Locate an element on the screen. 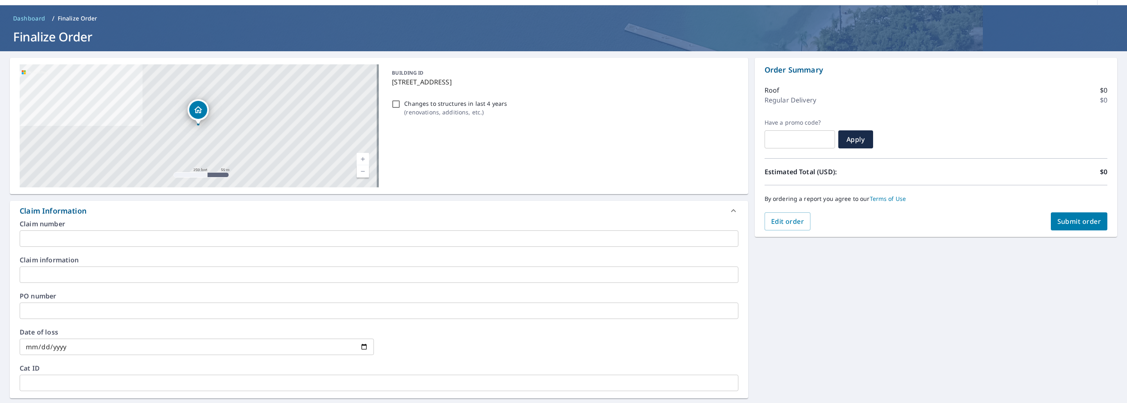 This screenshot has width=1127, height=403. label: Date of loss is located at coordinates (197, 332).